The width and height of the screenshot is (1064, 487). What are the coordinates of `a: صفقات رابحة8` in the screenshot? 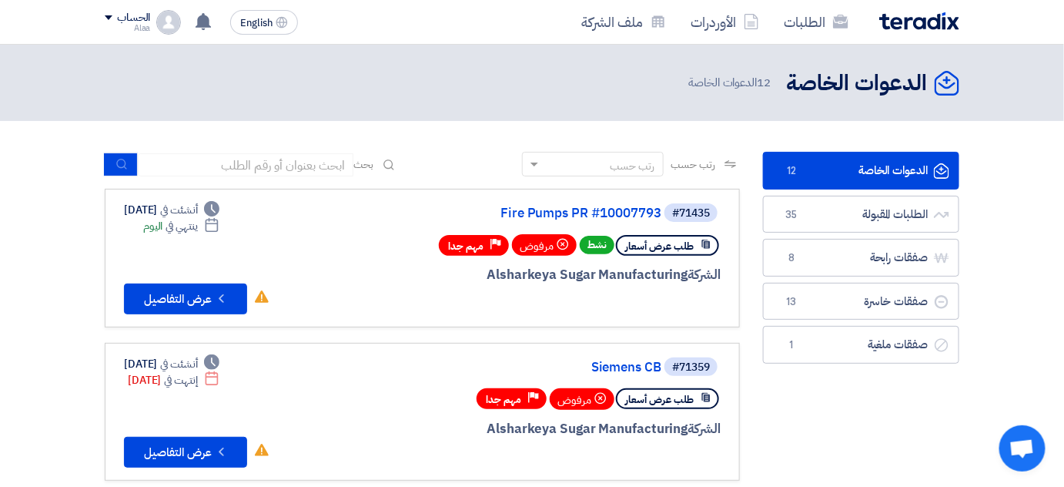 It's located at (861, 257).